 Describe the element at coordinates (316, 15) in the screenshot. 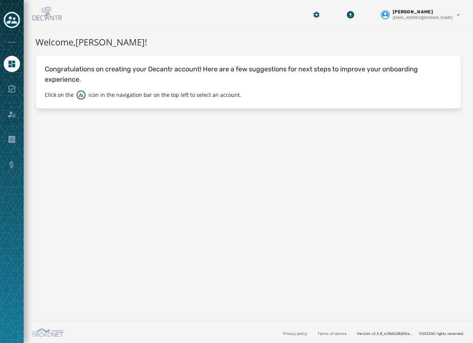

I see `button: Manage global settings` at that location.